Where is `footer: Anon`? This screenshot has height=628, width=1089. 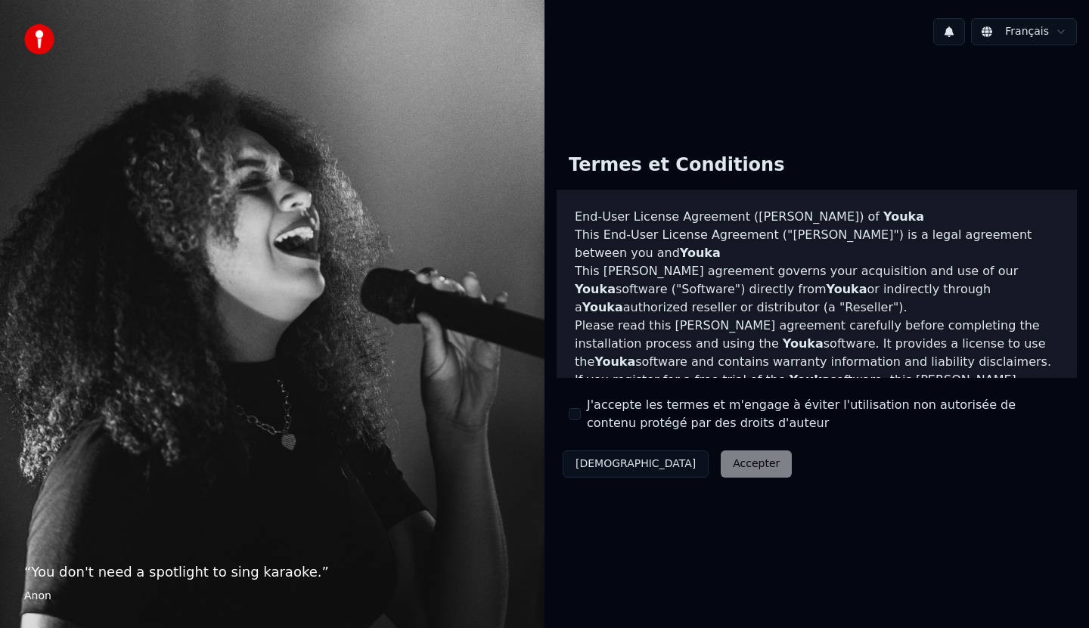
footer: Anon is located at coordinates (272, 597).